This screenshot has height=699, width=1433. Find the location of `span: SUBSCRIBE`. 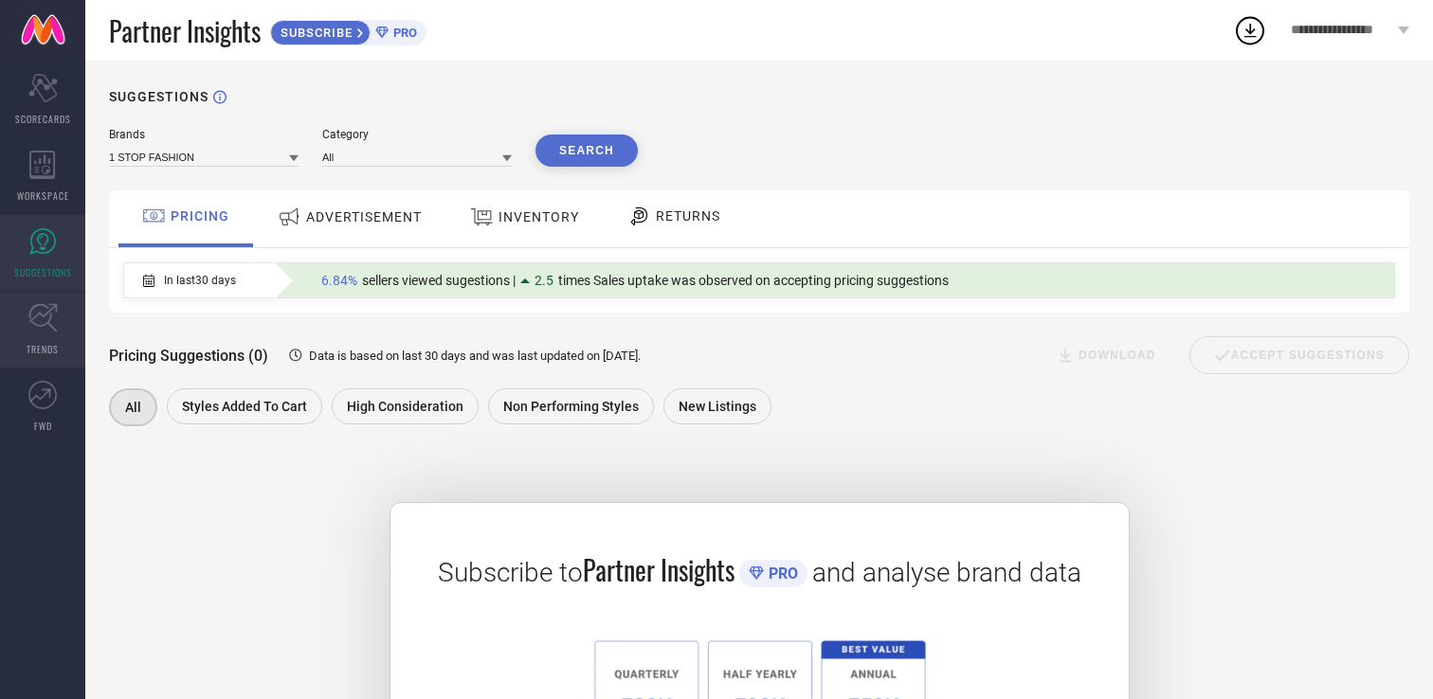

span: SUBSCRIBE is located at coordinates (314, 32).